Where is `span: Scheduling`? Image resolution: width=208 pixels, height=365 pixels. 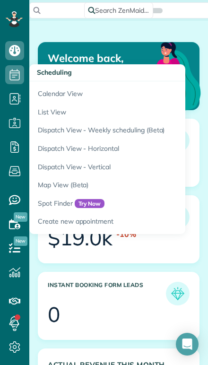 span: Scheduling is located at coordinates (54, 72).